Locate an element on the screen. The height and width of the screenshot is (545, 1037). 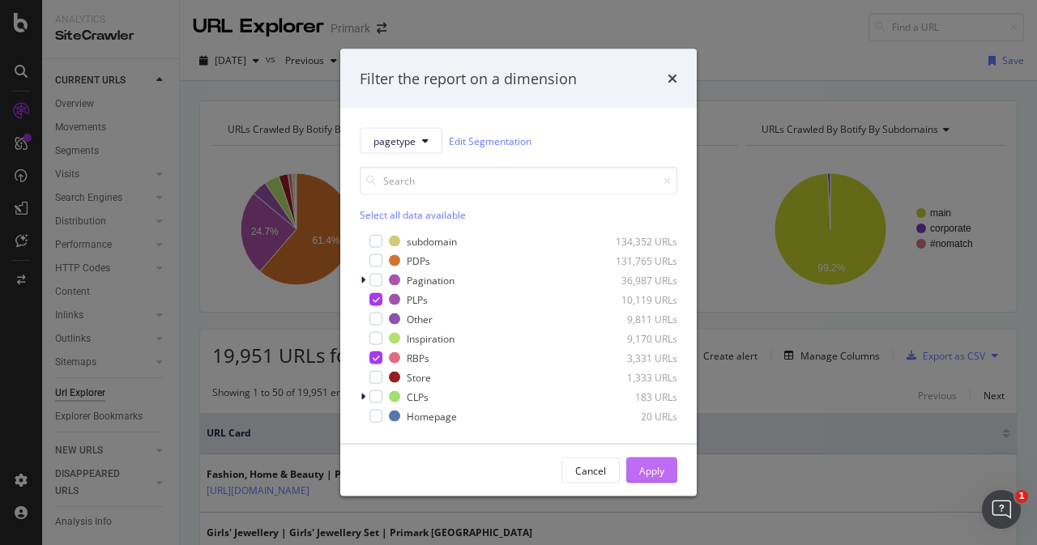
input: Search is located at coordinates (518, 181).